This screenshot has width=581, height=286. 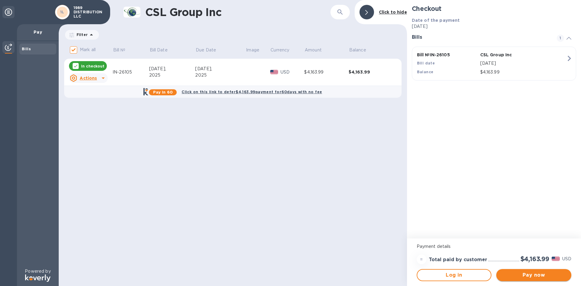 I want to click on p: CSL Group Inc, so click(x=510, y=55).